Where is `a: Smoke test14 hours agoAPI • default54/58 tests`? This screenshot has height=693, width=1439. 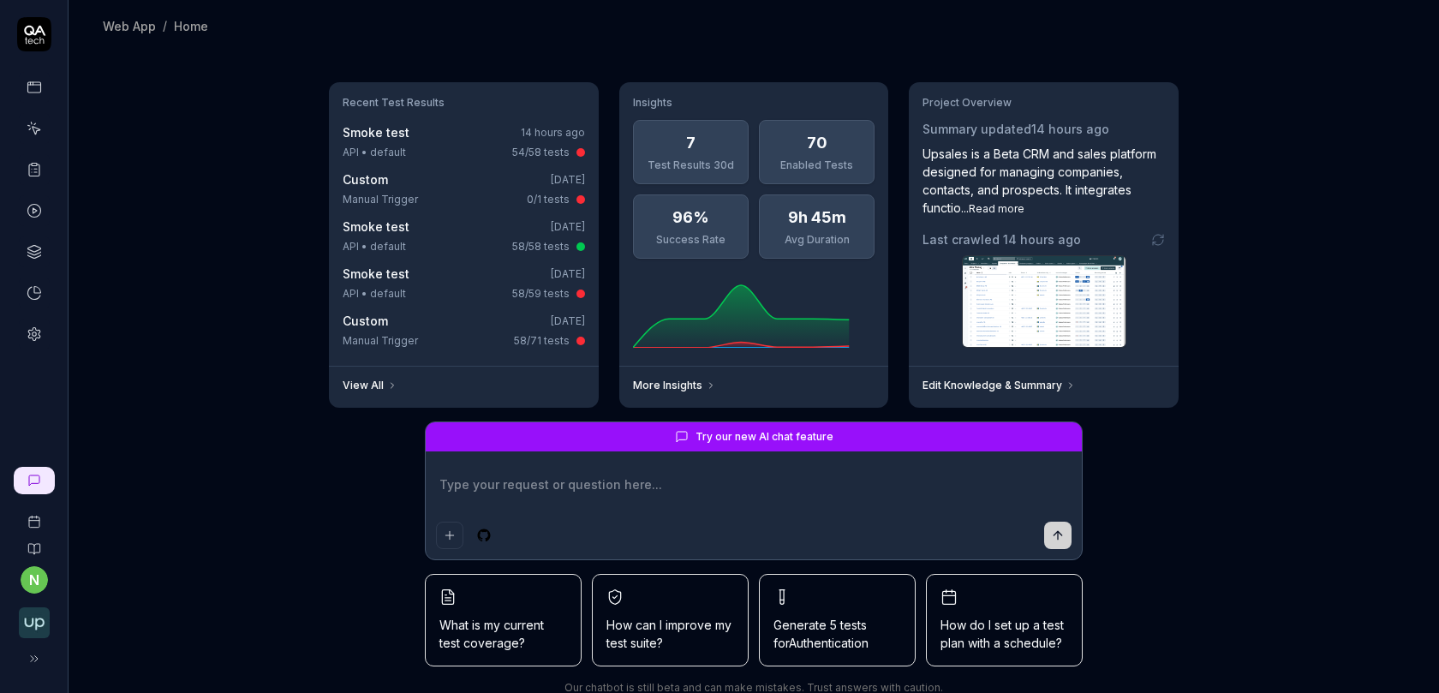
a: Smoke test14 hours agoAPI • default54/58 tests is located at coordinates (463, 141).